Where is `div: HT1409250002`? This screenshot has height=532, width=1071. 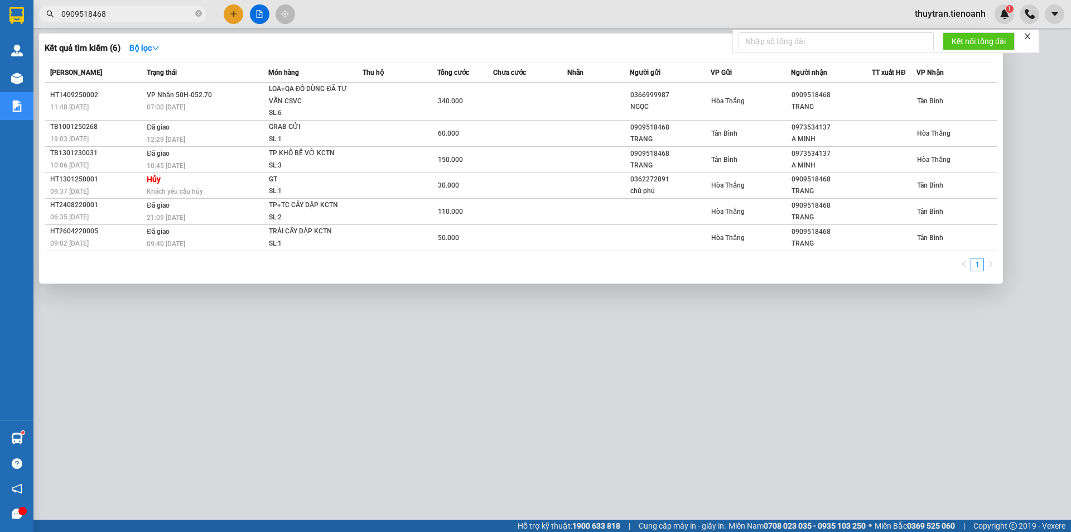
div: HT1409250002 is located at coordinates (96, 95).